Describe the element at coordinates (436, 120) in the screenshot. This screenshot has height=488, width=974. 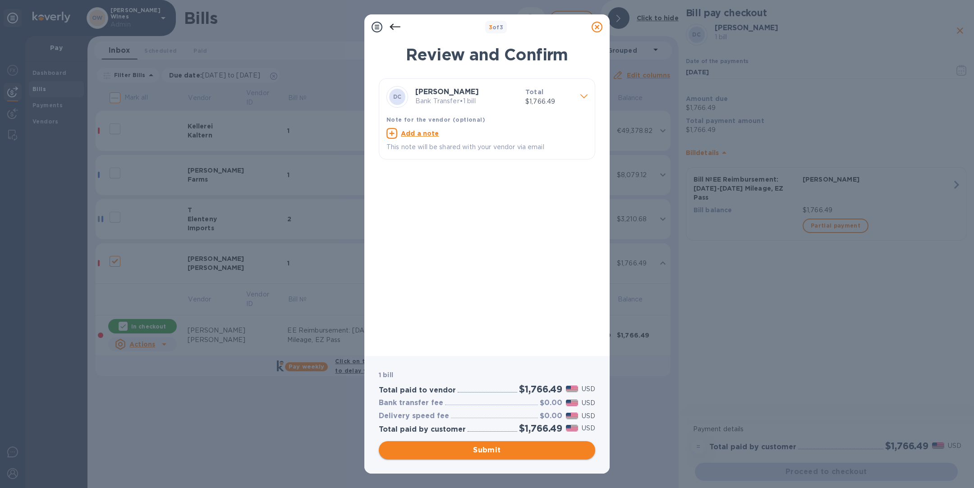
I see `b: Note for the vendor (optional)` at that location.